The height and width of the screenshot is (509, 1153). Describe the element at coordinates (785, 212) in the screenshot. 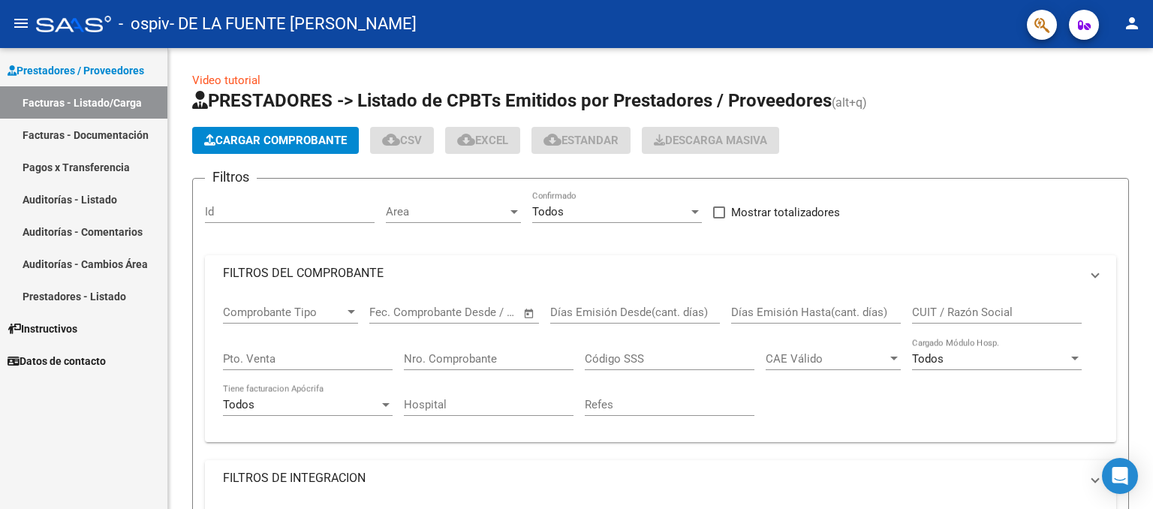

I see `span: Mostrar totalizadores` at that location.